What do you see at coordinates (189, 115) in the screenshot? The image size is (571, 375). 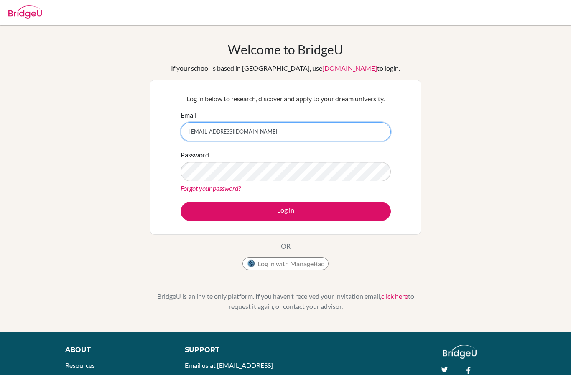 I see `label: Email` at bounding box center [189, 115].